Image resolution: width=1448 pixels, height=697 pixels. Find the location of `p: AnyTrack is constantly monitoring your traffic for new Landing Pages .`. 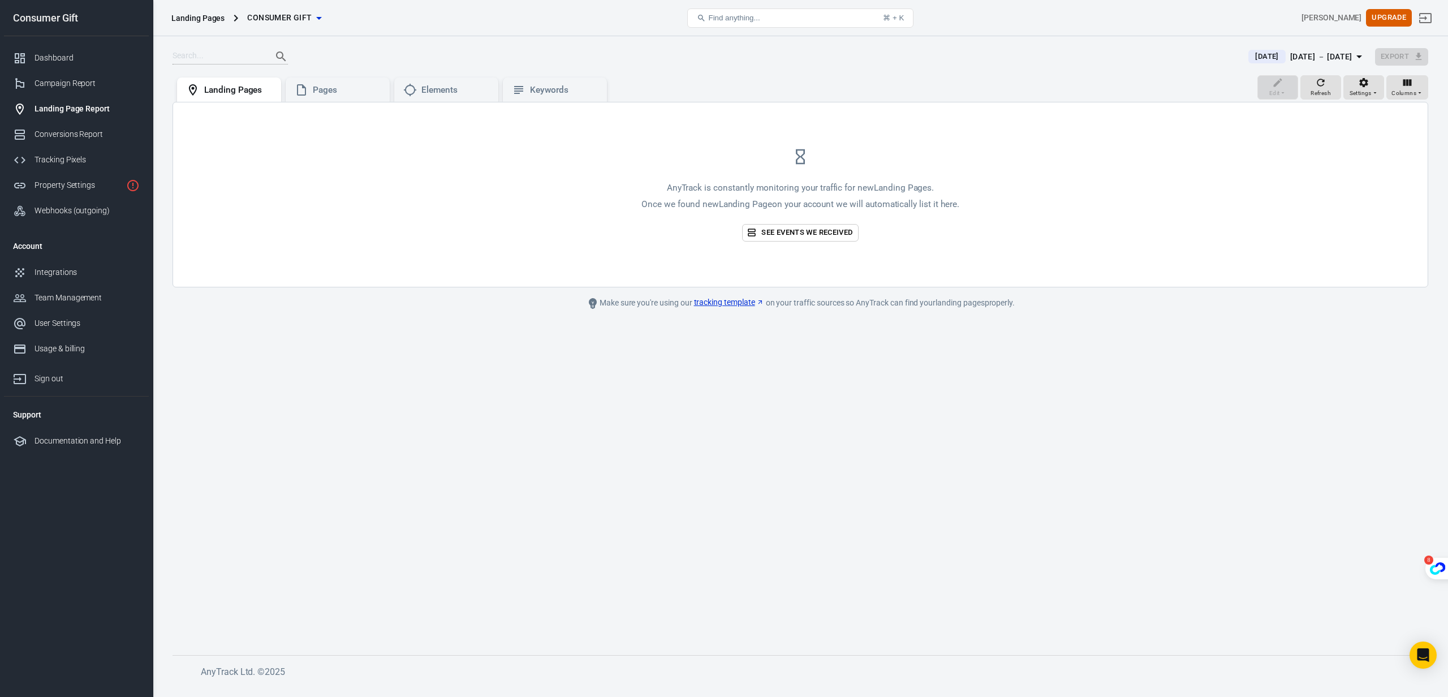

p: AnyTrack is constantly monitoring your traffic for new Landing Pages . is located at coordinates (800, 188).